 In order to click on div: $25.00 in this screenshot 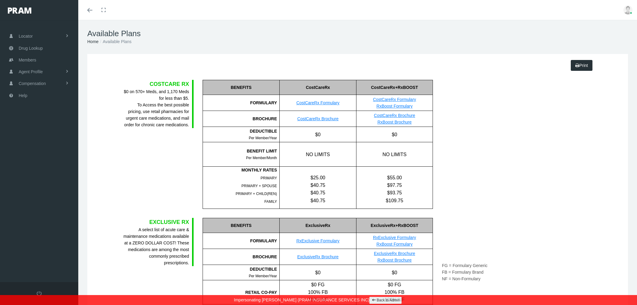, I will do `click(318, 177)`.